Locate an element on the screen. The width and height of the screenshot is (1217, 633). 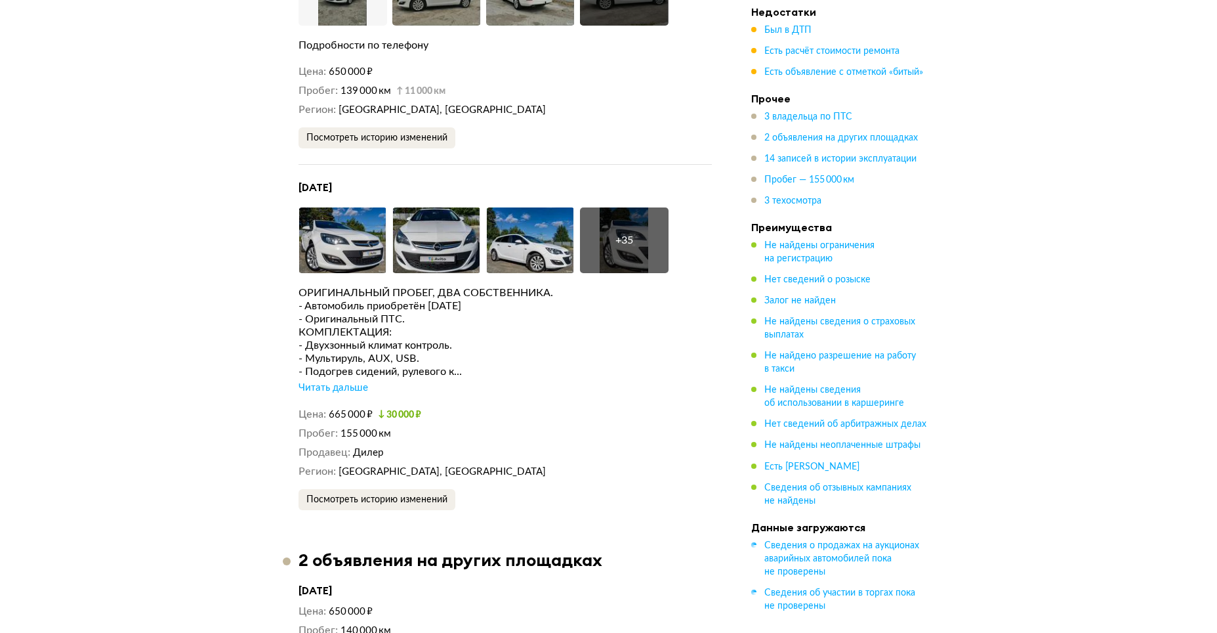
span: Не найдены сведения об использовании в каршеринге is located at coordinates (834, 396).